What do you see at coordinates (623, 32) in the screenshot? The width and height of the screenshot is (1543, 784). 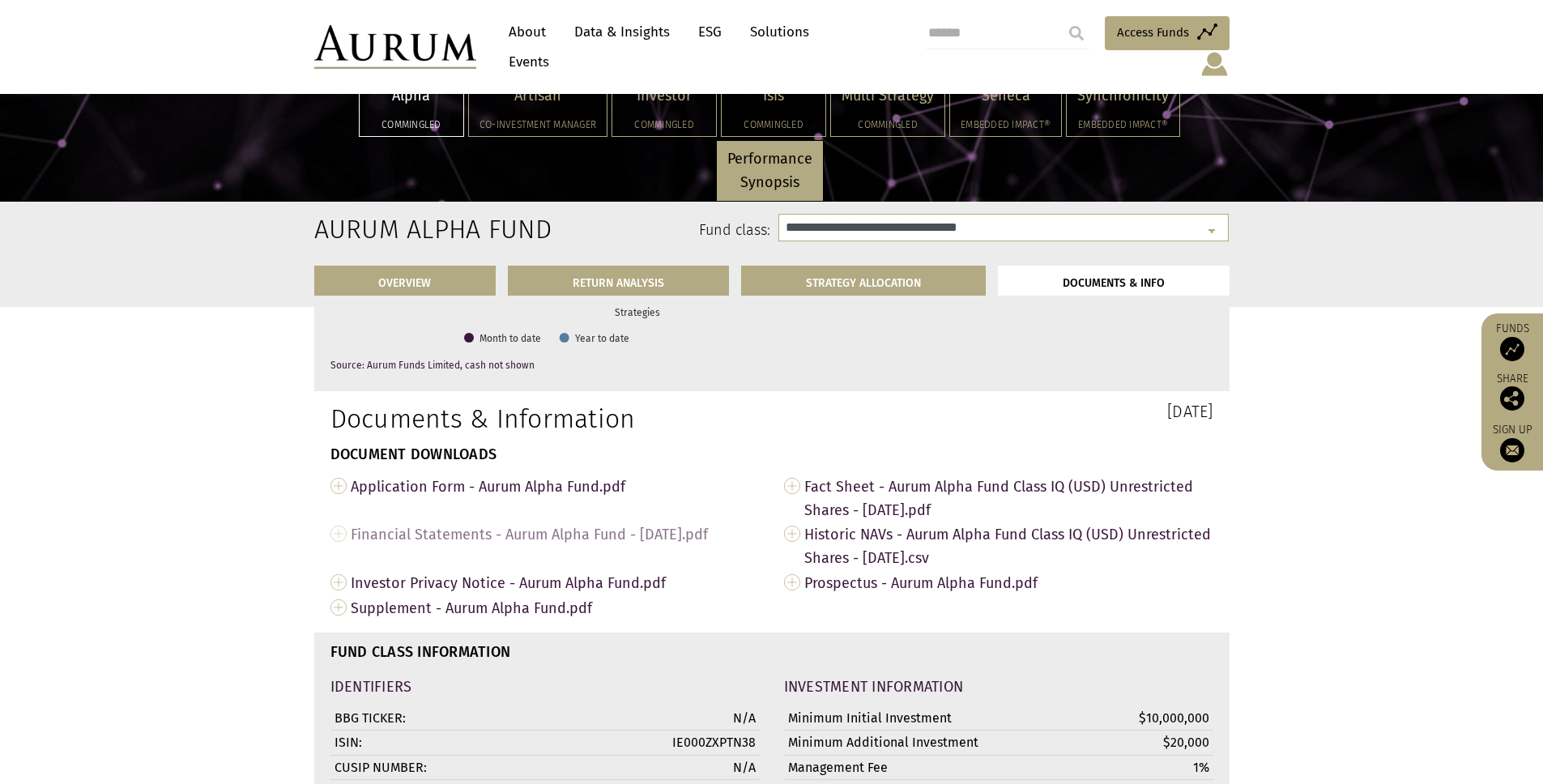 I see `a: Data & Insights` at bounding box center [623, 32].